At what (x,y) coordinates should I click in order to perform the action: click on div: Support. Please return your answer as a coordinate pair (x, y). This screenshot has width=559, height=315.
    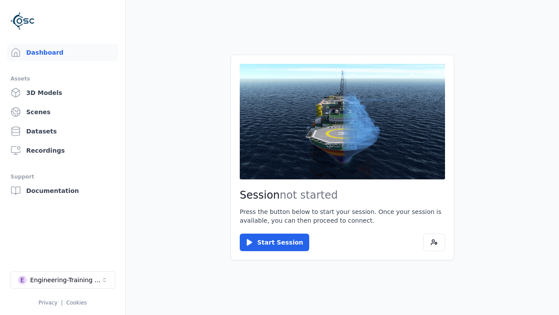
    Looking at the image, I should click on (62, 176).